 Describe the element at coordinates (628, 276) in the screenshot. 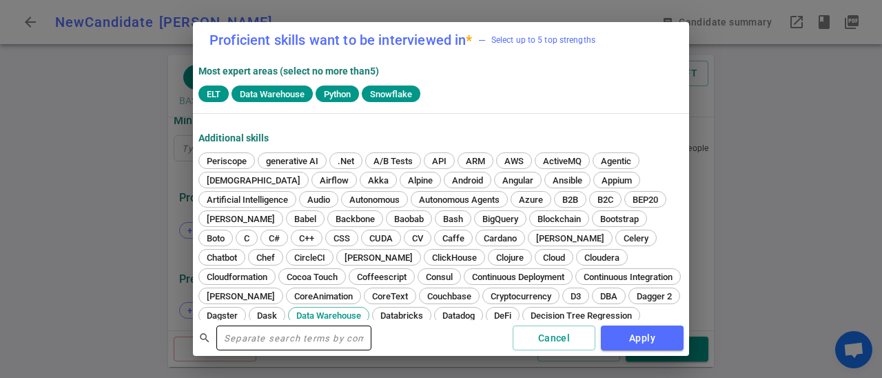

I see `span: Continuous Integration` at that location.